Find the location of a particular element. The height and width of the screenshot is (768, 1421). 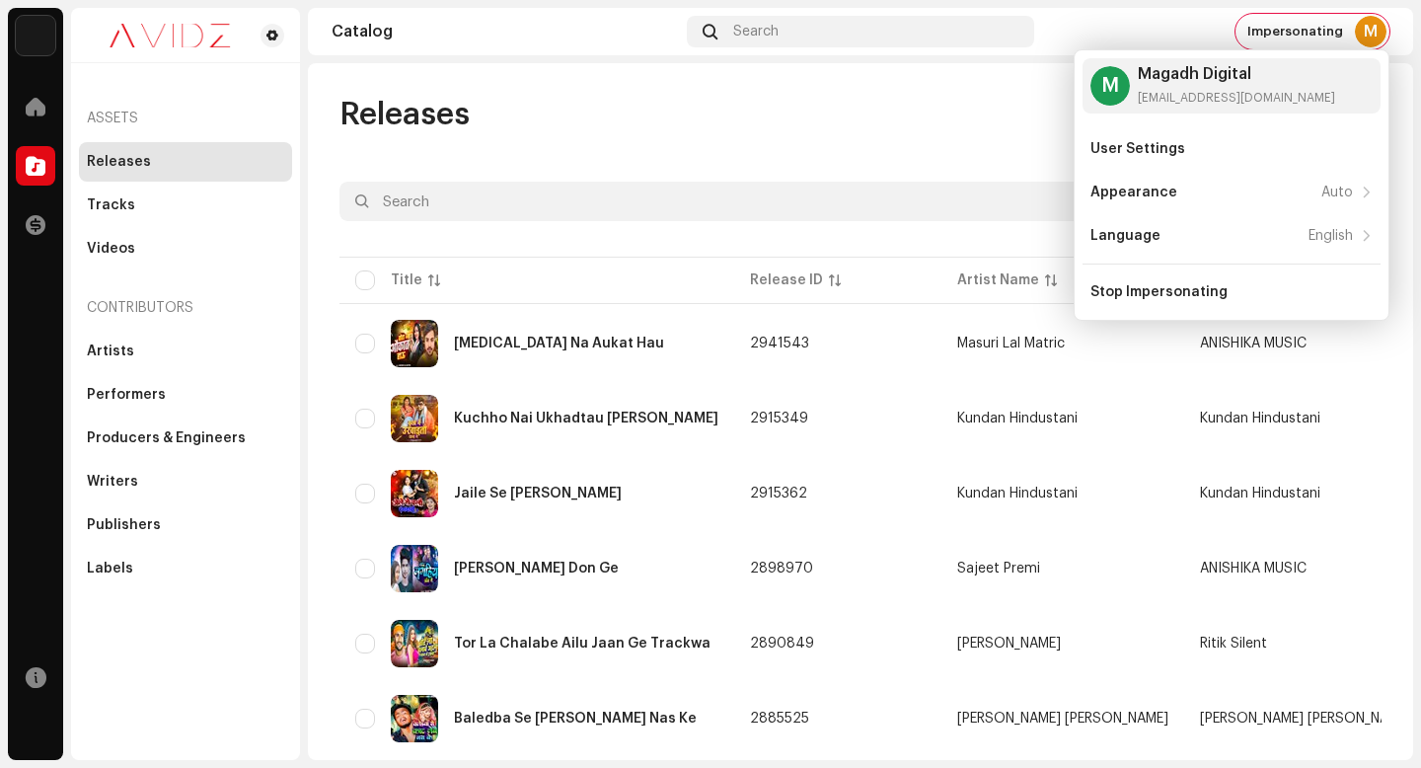

span: Ritik Silent is located at coordinates (1233, 643).